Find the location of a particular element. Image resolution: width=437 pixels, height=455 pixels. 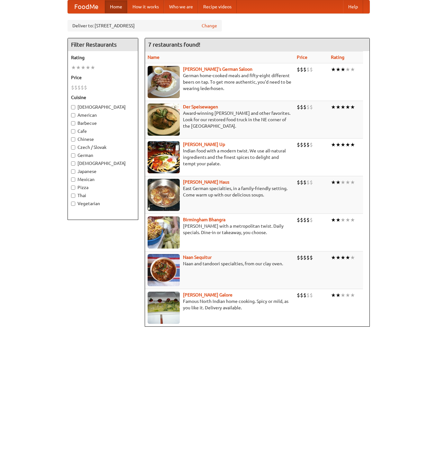

h5: Rating is located at coordinates (103, 58).